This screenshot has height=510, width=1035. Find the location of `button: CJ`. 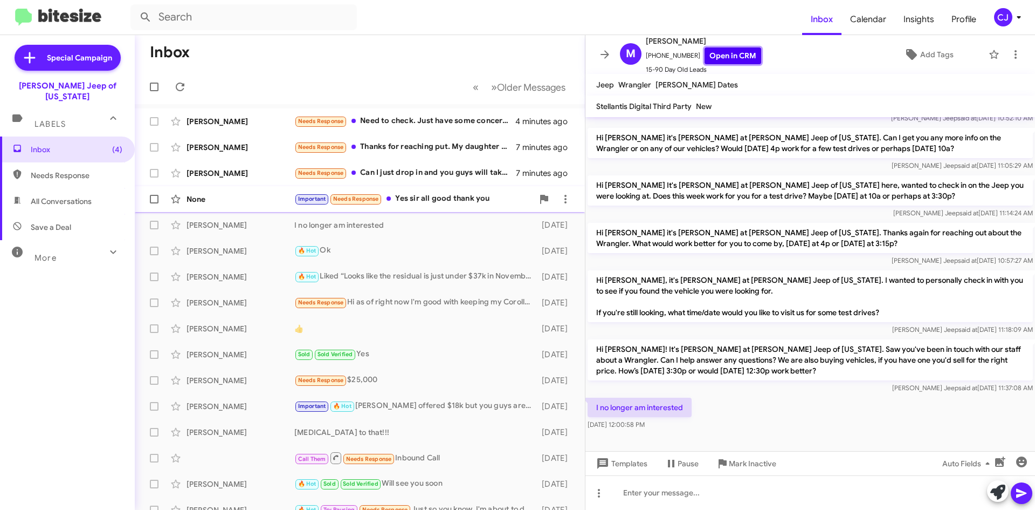

button: CJ is located at coordinates (1004, 17).